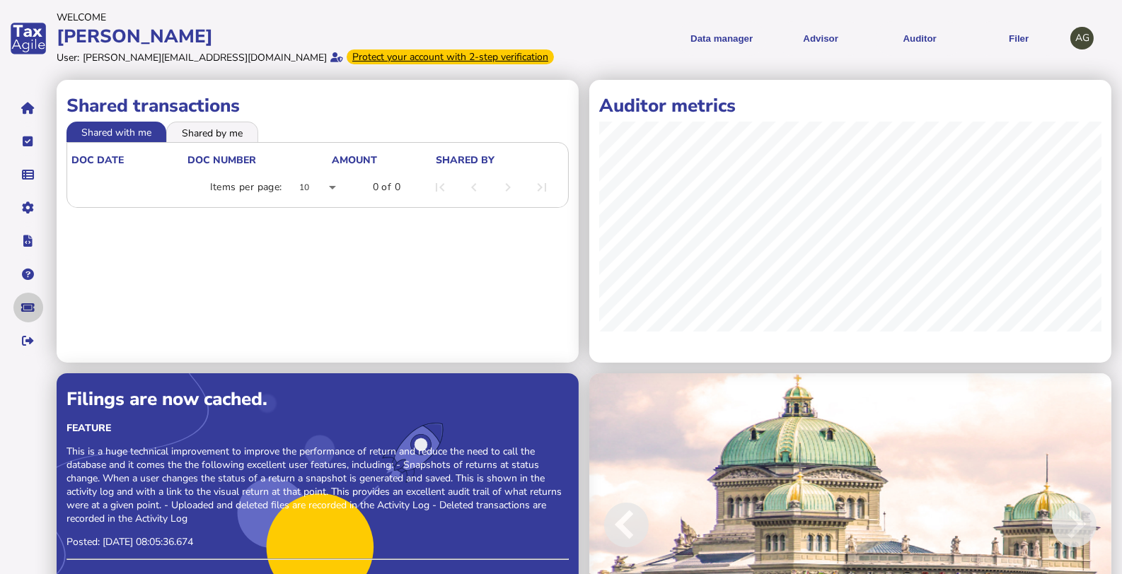 Image resolution: width=1122 pixels, height=574 pixels. What do you see at coordinates (850, 105) in the screenshot?
I see `h1: Auditor metrics` at bounding box center [850, 105].